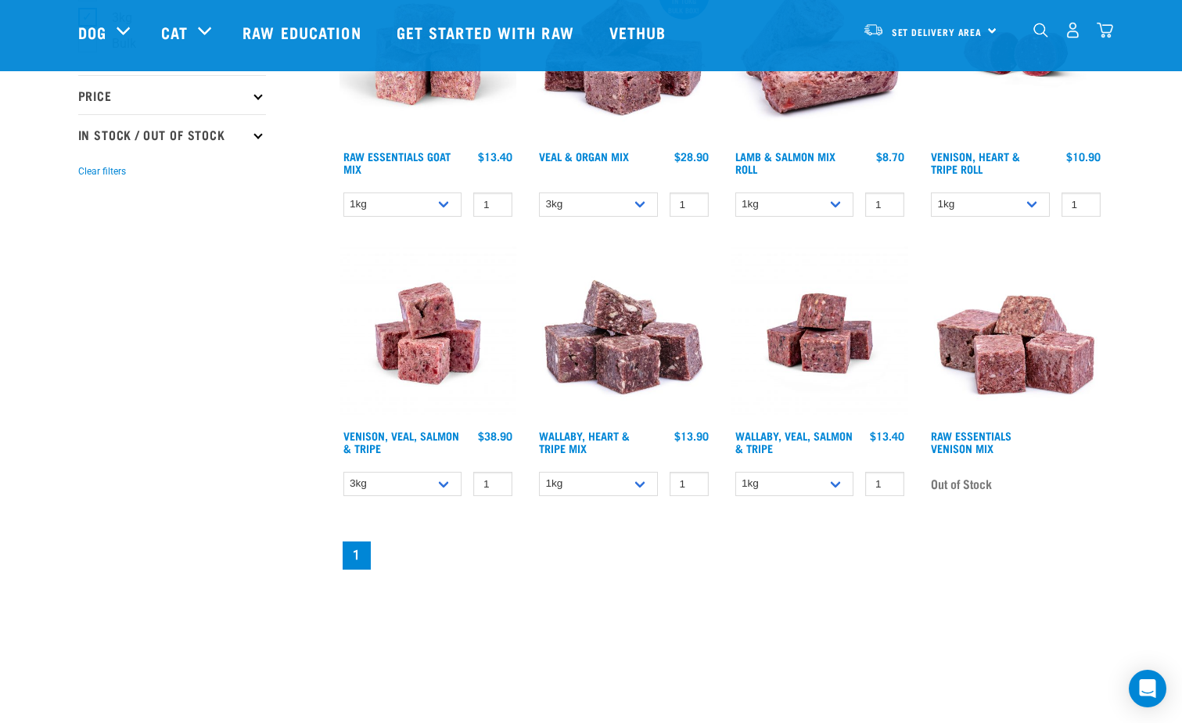 This screenshot has height=723, width=1182. Describe the element at coordinates (1148, 689) in the screenshot. I see `div: Open Intercom Messenger` at that location.